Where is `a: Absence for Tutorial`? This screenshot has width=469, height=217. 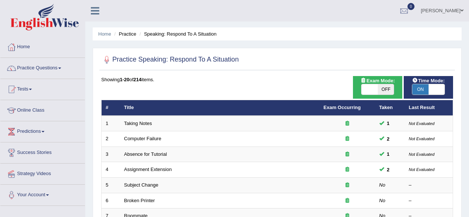
a: Absence for Tutorial is located at coordinates (146, 154).